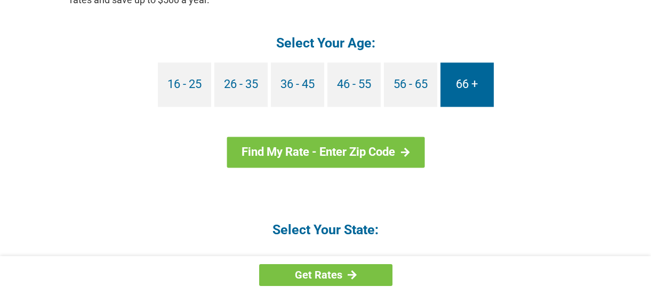  Describe the element at coordinates (410, 84) in the screenshot. I see `a: 56 - 65` at that location.